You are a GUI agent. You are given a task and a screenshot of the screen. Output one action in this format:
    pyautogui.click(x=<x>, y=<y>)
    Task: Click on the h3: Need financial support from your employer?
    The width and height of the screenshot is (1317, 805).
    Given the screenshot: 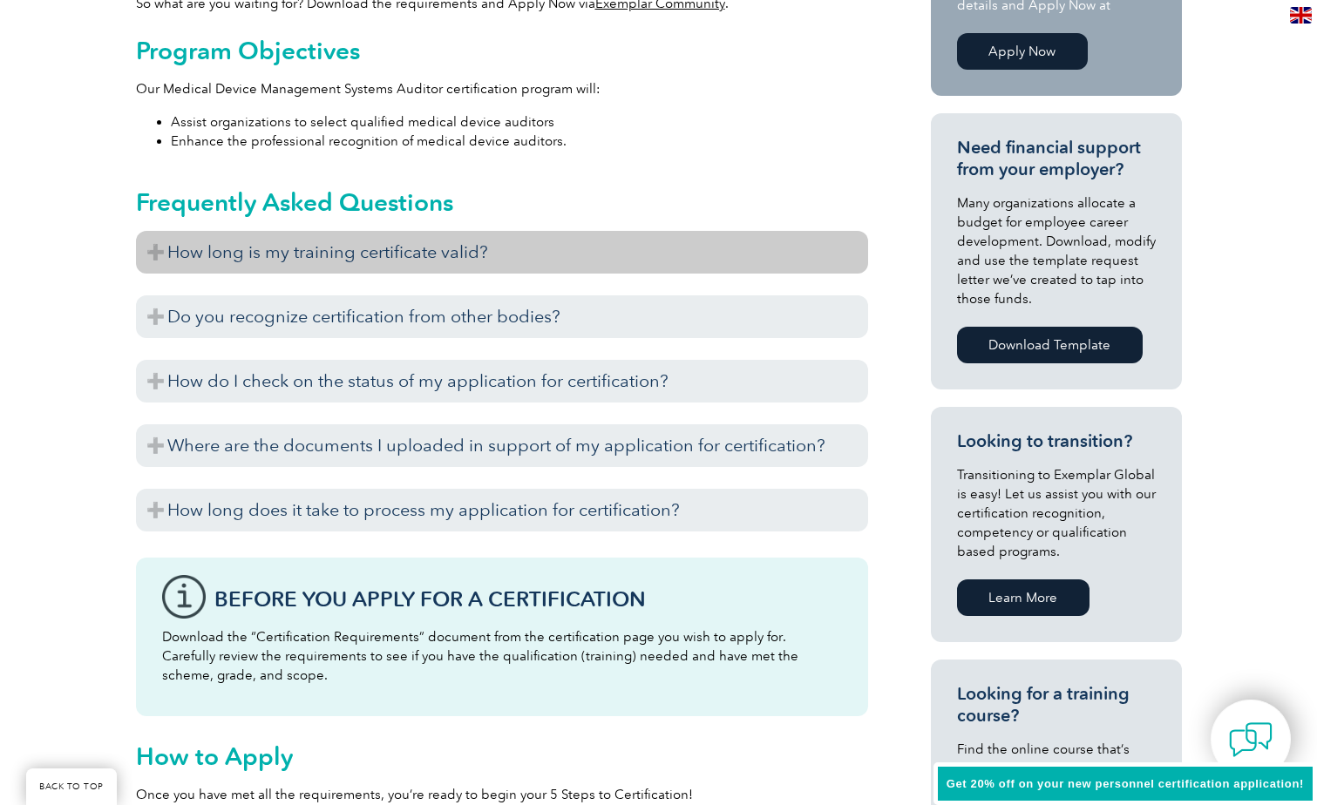 What is the action you would take?
    pyautogui.click(x=1056, y=159)
    